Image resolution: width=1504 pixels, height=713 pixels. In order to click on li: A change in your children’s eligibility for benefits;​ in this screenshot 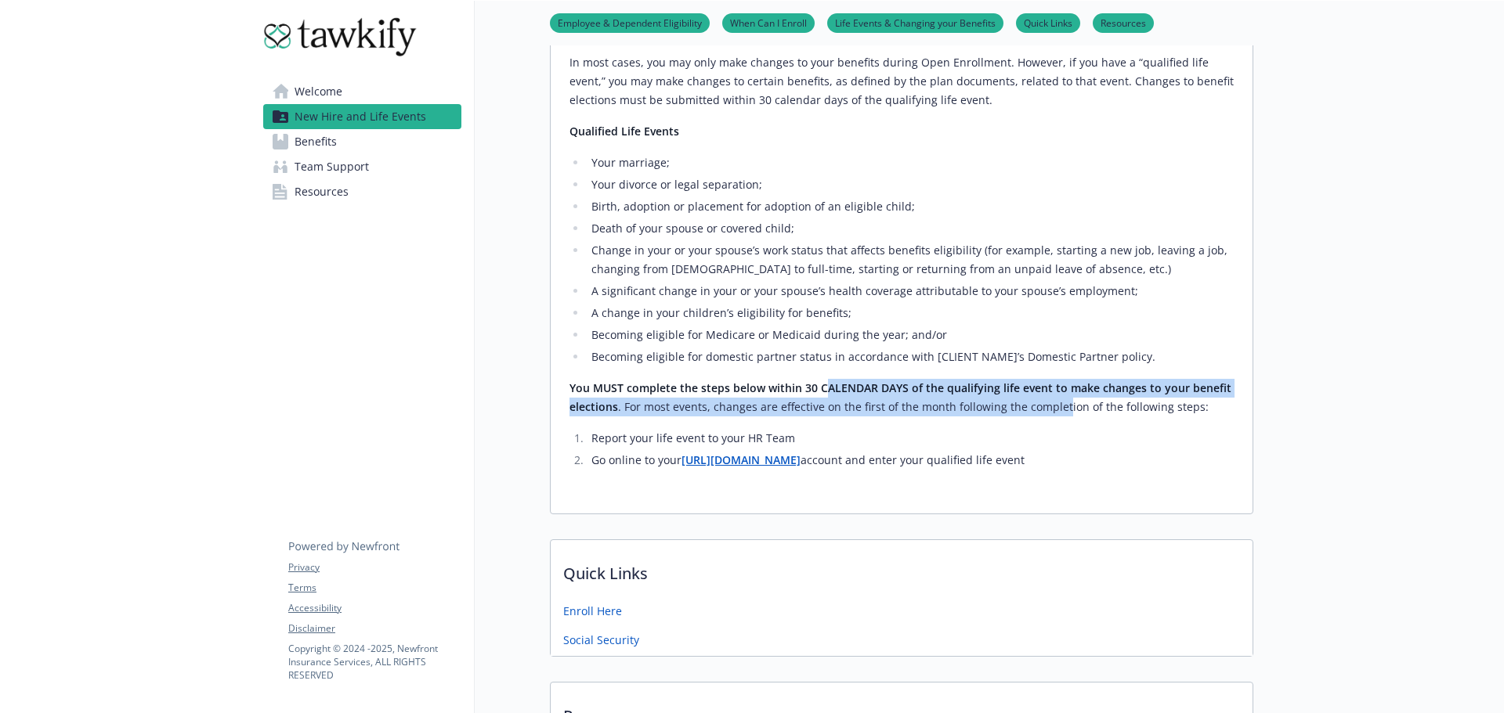, I will do `click(910, 313)`.